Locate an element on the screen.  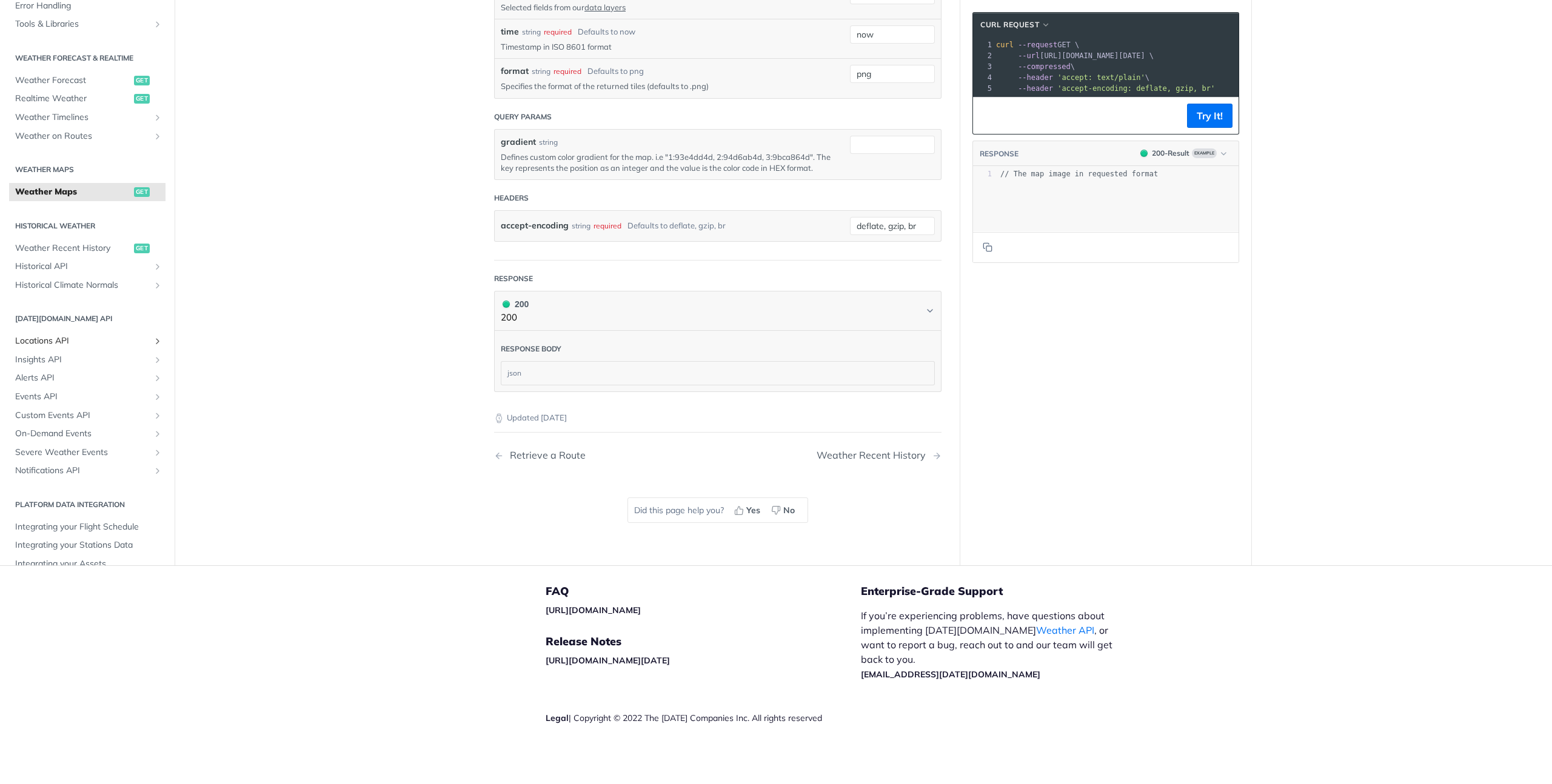
span: --request is located at coordinates (1037, 45).